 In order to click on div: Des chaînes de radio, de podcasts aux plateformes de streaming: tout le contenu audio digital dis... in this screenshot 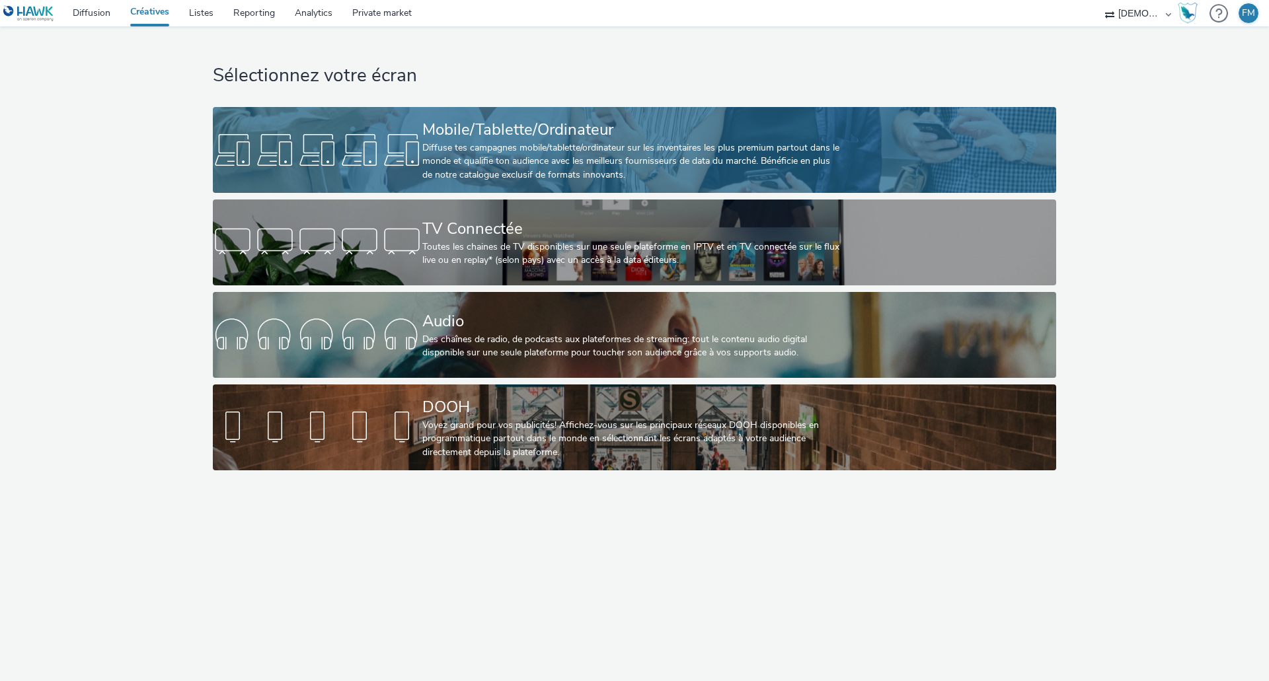, I will do `click(632, 346)`.